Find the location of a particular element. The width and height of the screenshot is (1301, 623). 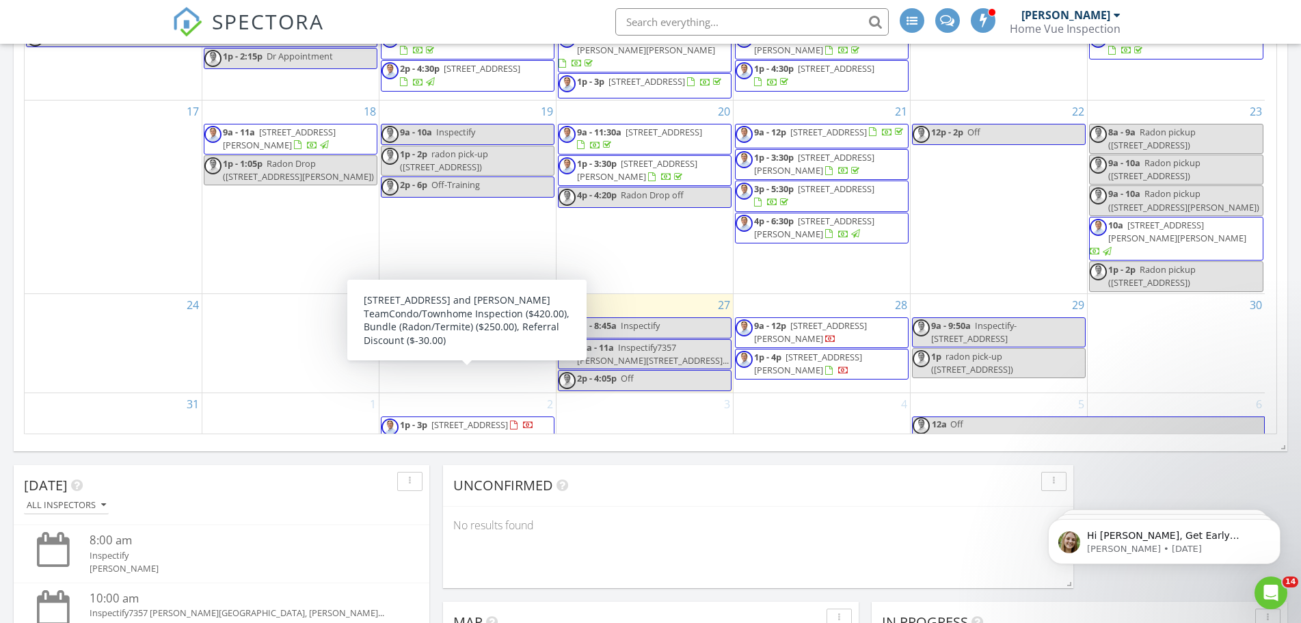

span: 9a - 11:30a is located at coordinates (599, 132).